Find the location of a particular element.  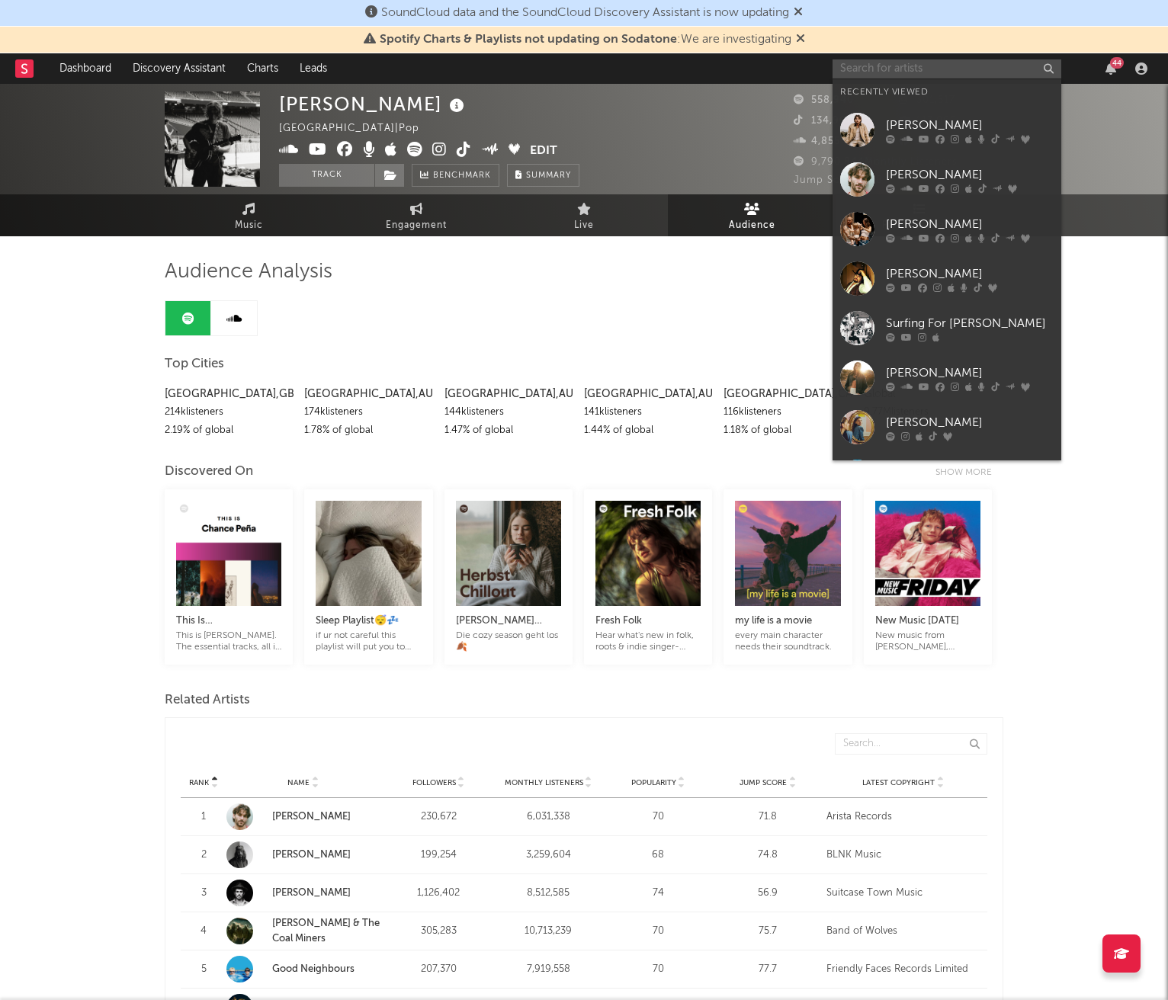

div: 1.44 % of global is located at coordinates (648, 431).